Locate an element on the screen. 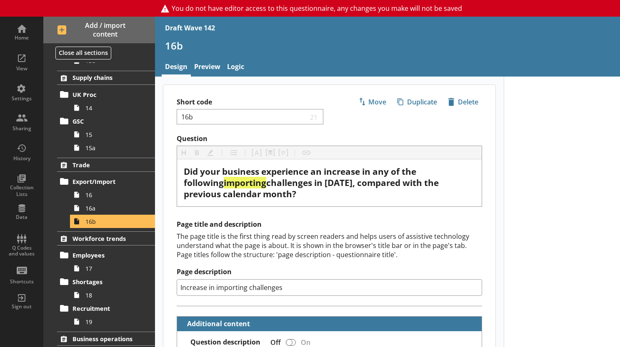  span: Business operations is located at coordinates (107, 339).